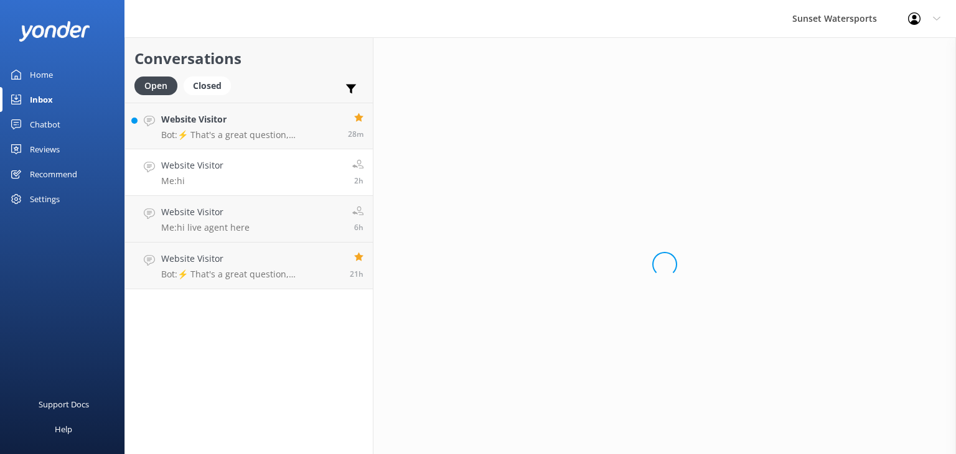 This screenshot has height=454, width=956. What do you see at coordinates (54, 174) in the screenshot?
I see `div: Recommend` at bounding box center [54, 174].